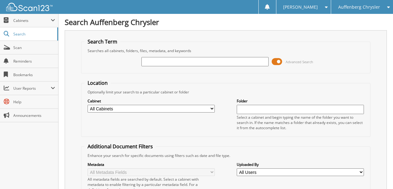 This screenshot has height=189, width=393. I want to click on label: Folder, so click(300, 101).